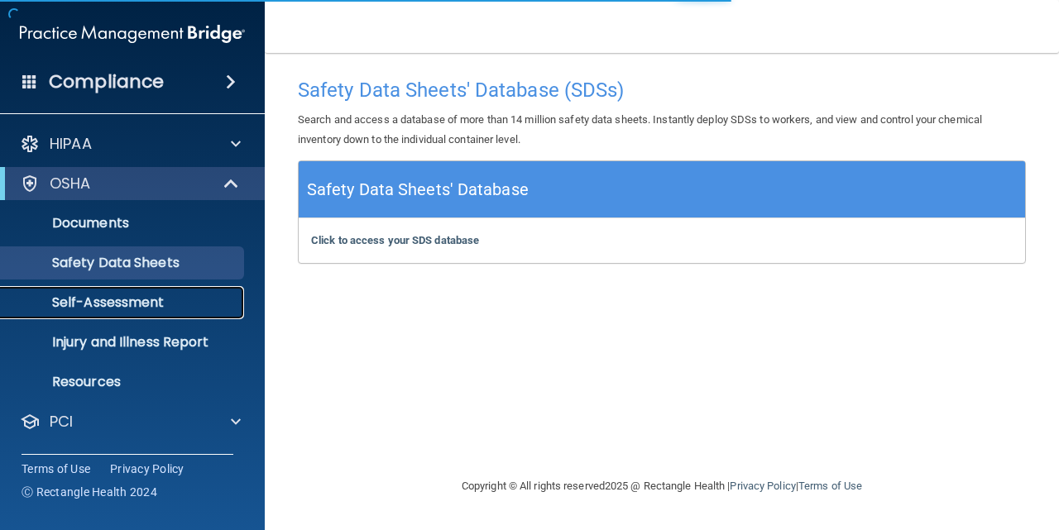  I want to click on div: Copyright © All rights reserved 2025 @ Rectangle Health | |, so click(662, 486).